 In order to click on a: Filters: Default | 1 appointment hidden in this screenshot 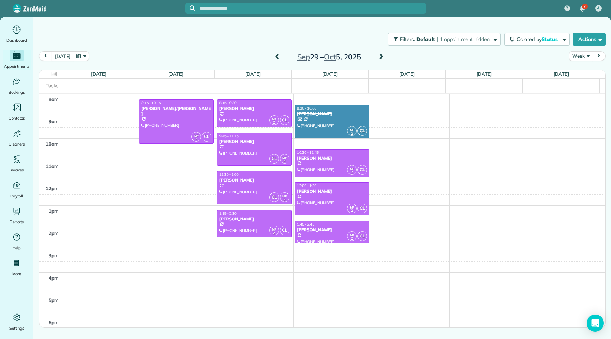, I will do `click(443, 39)`.